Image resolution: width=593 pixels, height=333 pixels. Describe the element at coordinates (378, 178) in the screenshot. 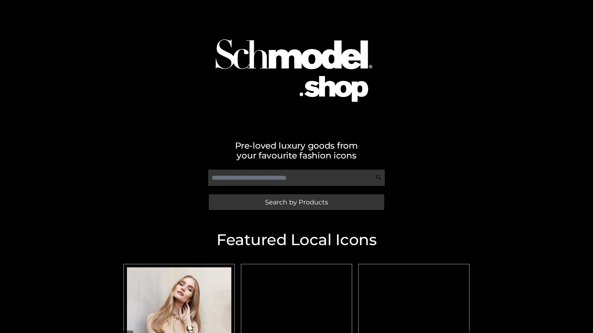

I see `img: Search Icon` at that location.